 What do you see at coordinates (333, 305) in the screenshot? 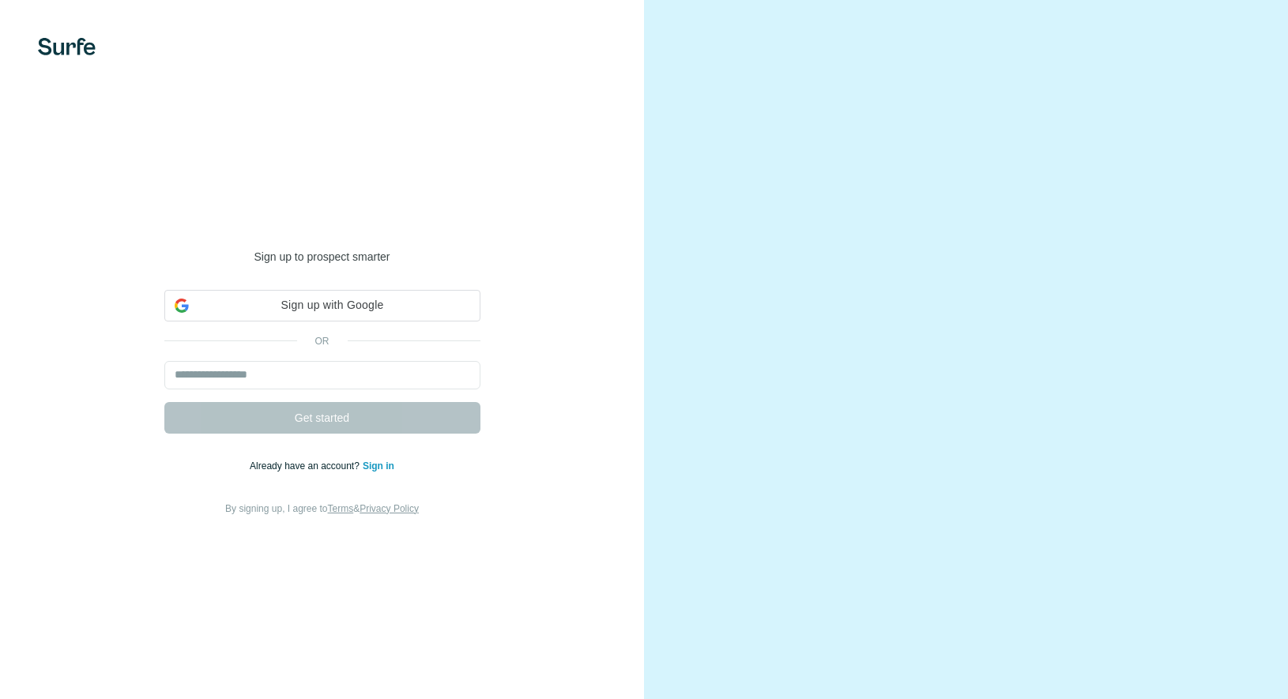
I see `span: Sign up with Google` at bounding box center [333, 305].